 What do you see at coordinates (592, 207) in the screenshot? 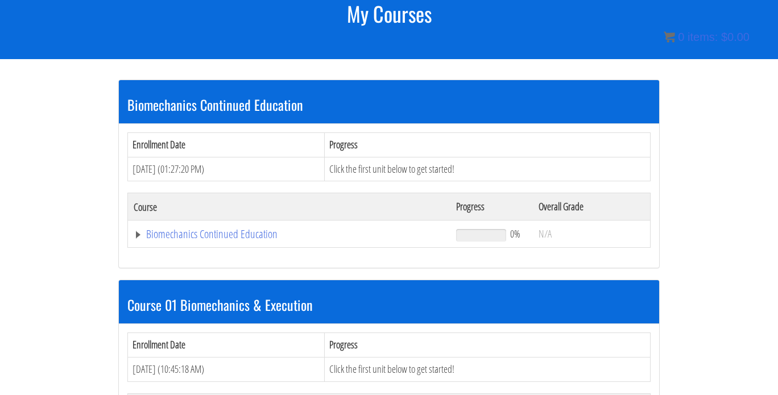
I see `th: Overall Grade` at bounding box center [592, 207].